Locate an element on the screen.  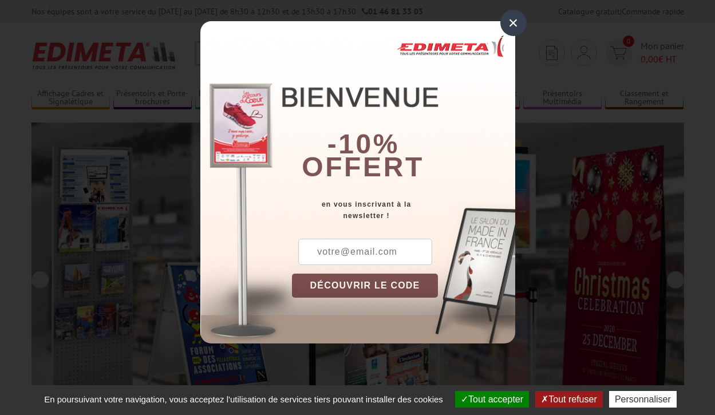
input: votre@email.com is located at coordinates (365, 252).